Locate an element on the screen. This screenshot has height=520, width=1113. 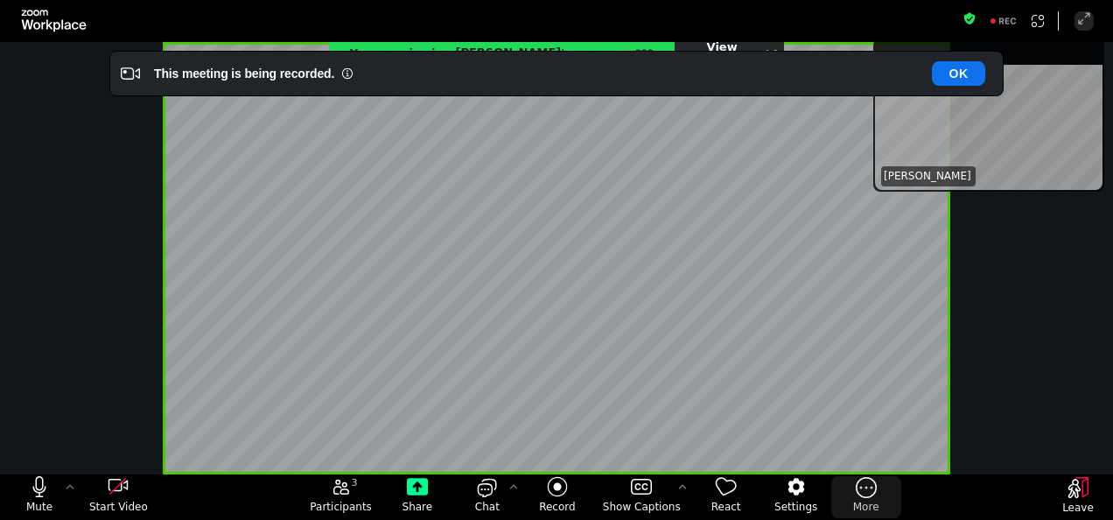
span: Participants is located at coordinates (340, 507).